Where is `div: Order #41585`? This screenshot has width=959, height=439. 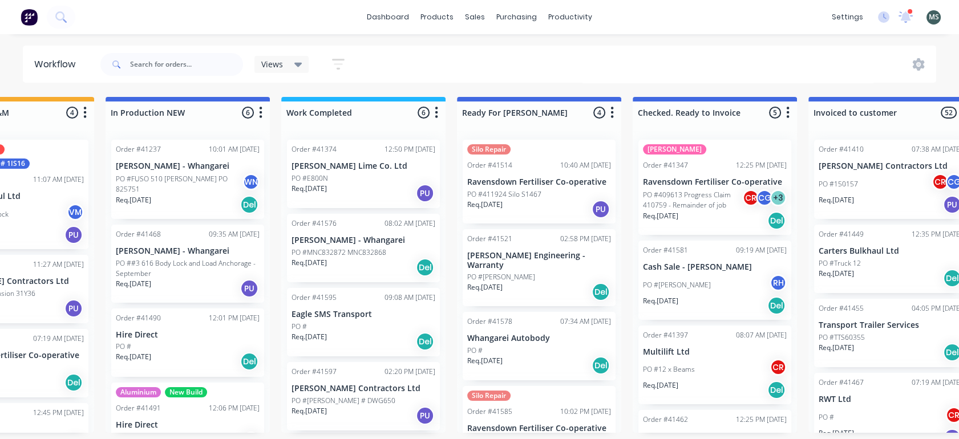
div: Order #41585 is located at coordinates (489, 412).